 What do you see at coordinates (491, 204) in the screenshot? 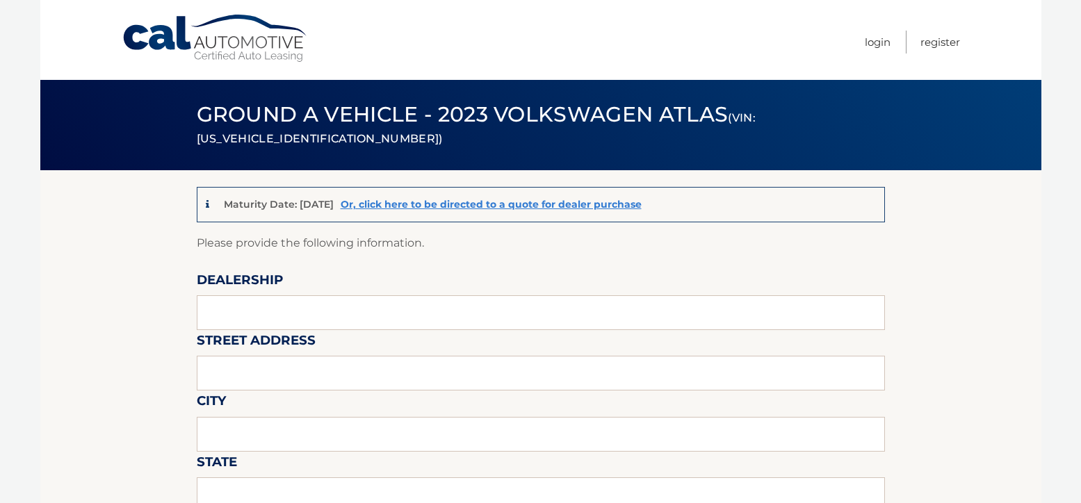
I see `a: Or, click here to be directed to a quote for dealer purchase` at bounding box center [491, 204].